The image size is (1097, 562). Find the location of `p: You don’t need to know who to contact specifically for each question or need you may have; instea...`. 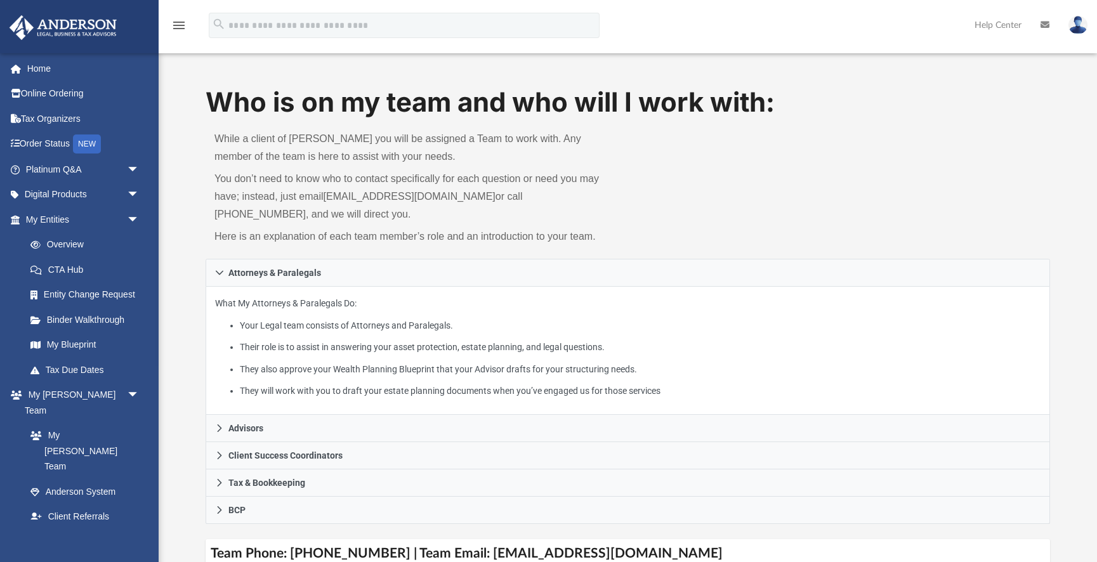

p: You don’t need to know who to contact specifically for each question or need you may have; instea... is located at coordinates (417, 197).